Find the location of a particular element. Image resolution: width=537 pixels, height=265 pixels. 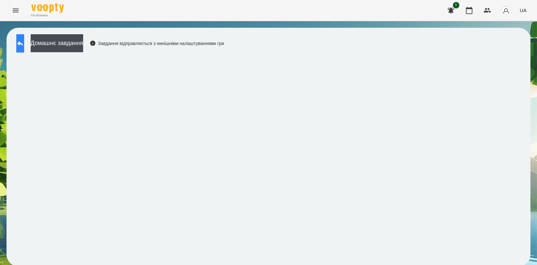

span: For Business is located at coordinates (48, 15).